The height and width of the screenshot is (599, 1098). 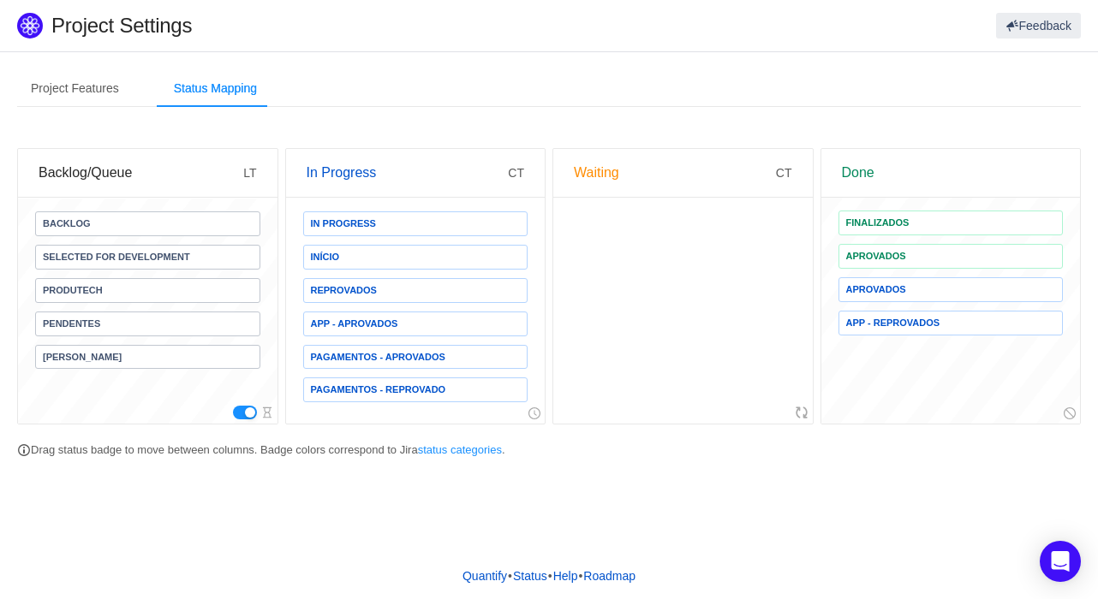 I want to click on span: Reprovados, so click(x=343, y=290).